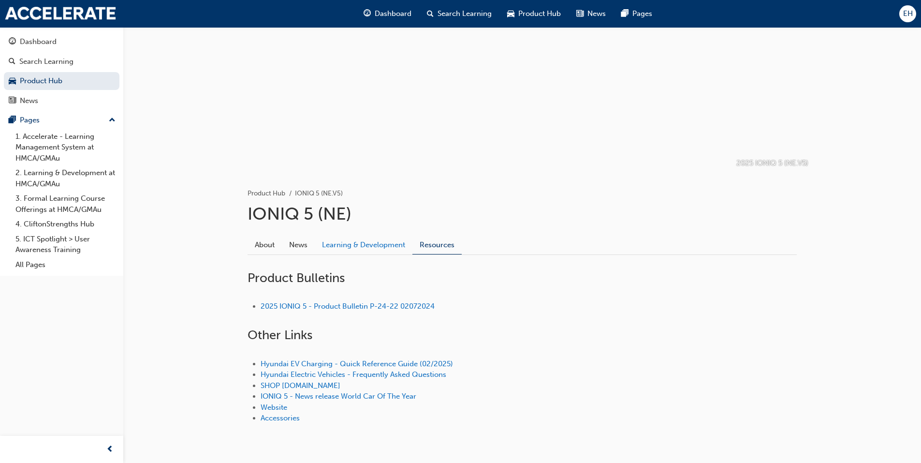 The height and width of the screenshot is (463, 921). I want to click on span: Dashboard, so click(393, 14).